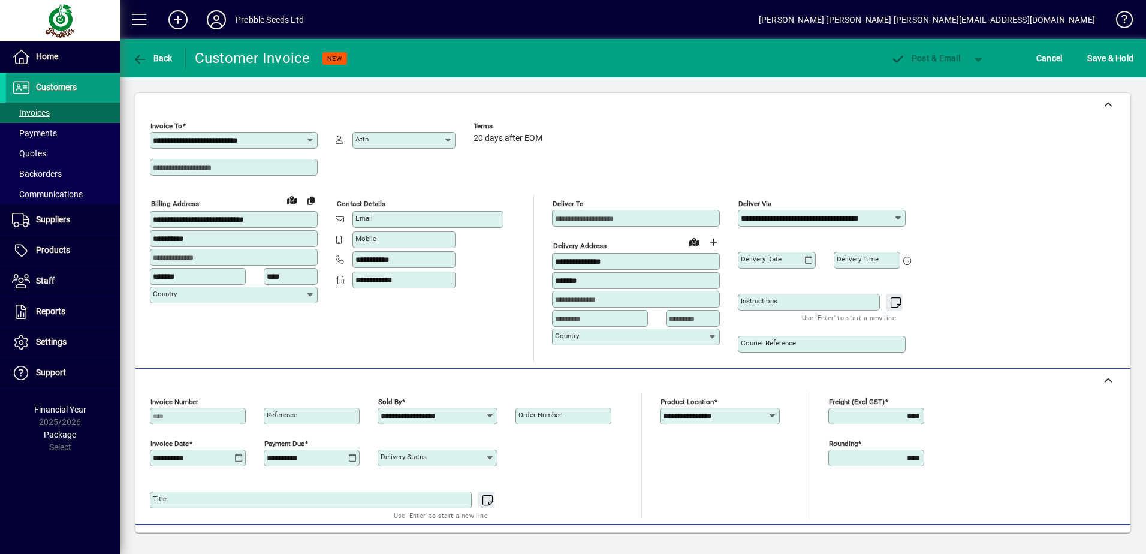  I want to click on a: Staff, so click(63, 281).